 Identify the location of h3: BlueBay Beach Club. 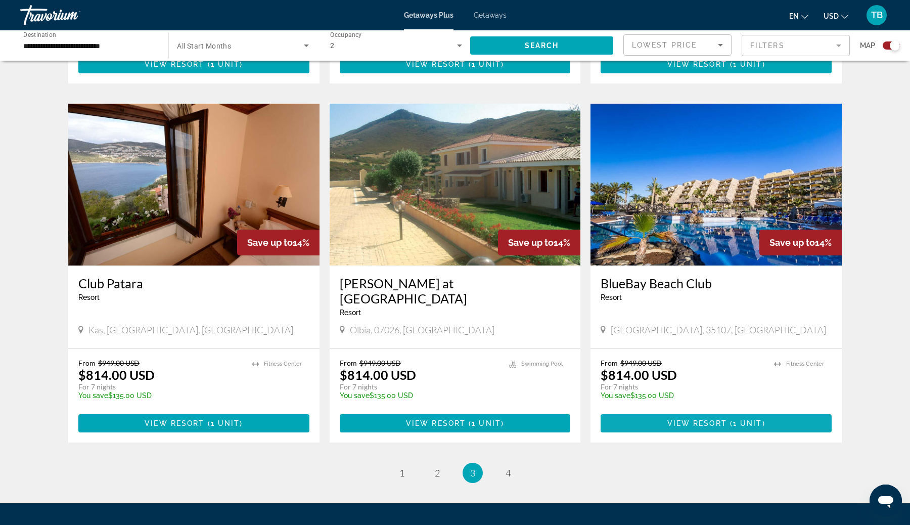
(716, 283).